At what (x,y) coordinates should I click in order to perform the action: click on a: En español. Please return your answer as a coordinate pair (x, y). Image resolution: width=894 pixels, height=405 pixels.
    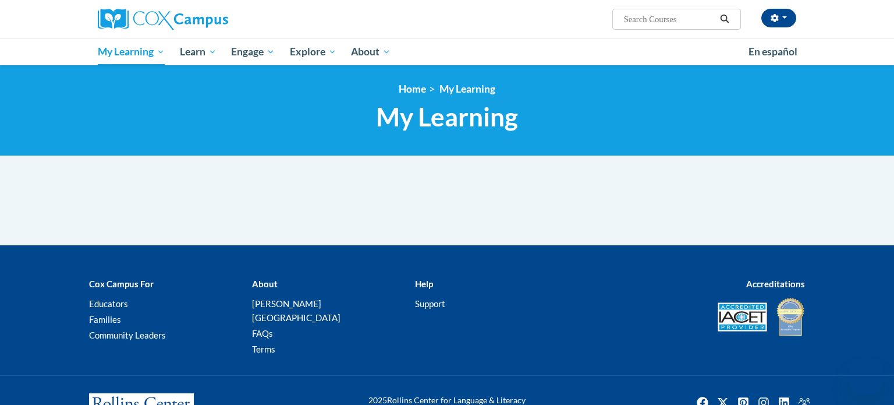
    Looking at the image, I should click on (773, 52).